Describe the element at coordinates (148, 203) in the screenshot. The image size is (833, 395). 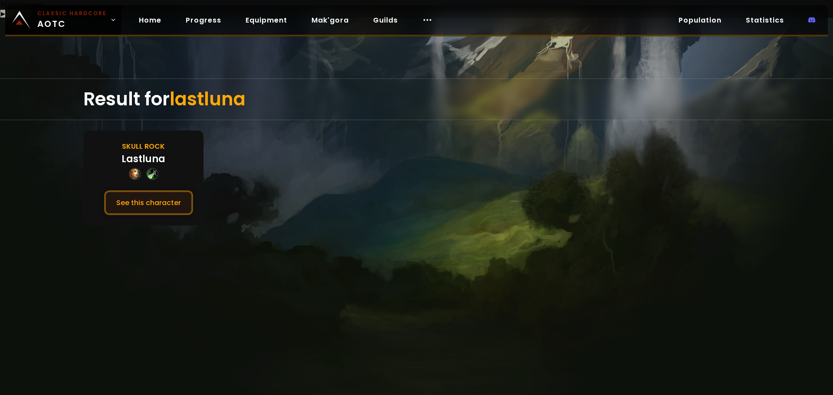
I see `button: See this character` at that location.